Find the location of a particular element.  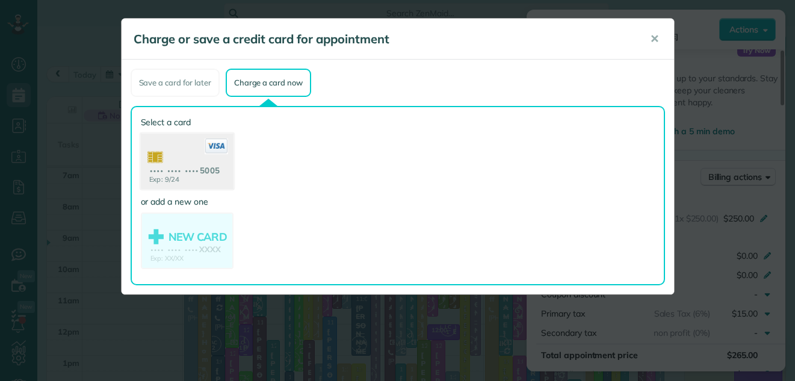

div: Save a card for later is located at coordinates (175, 82).